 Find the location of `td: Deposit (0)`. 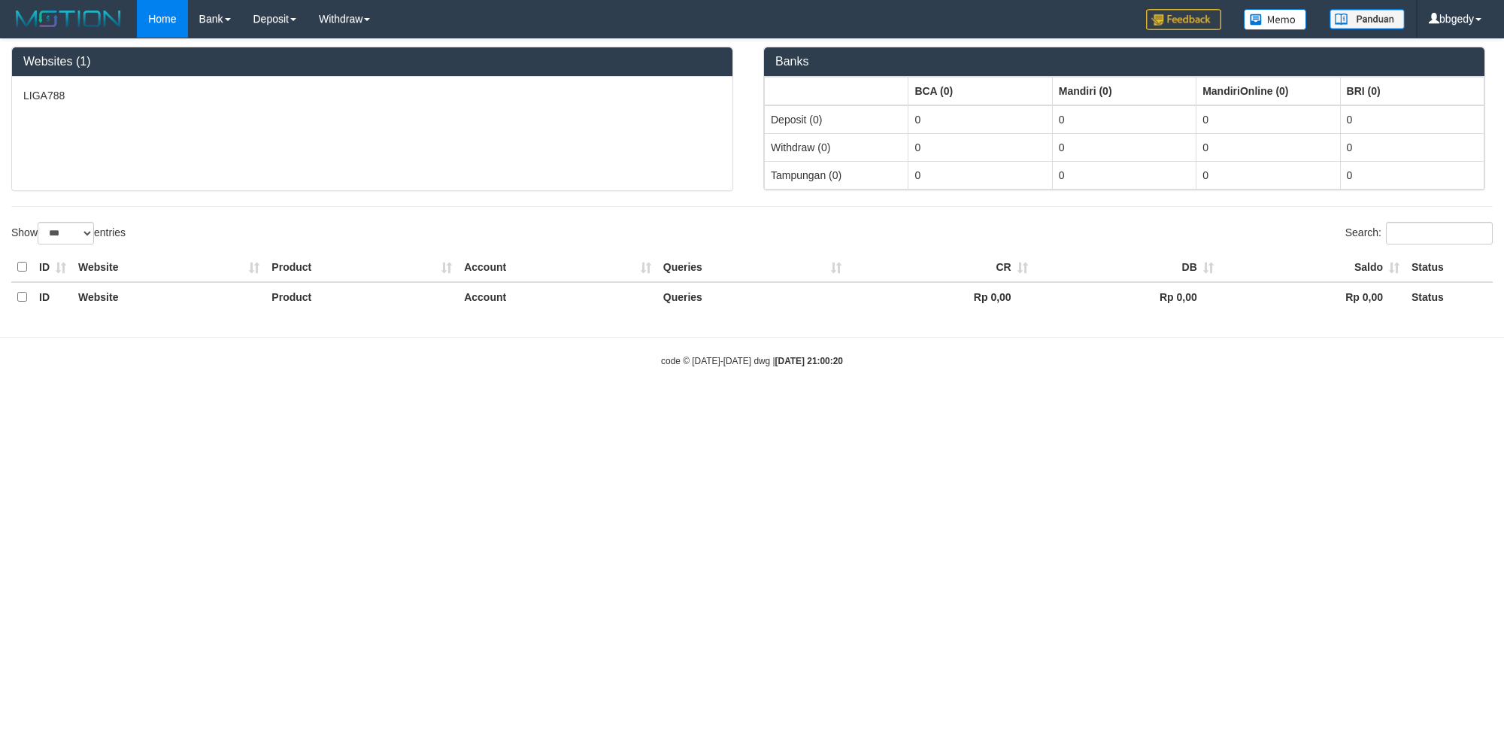

td: Deposit (0) is located at coordinates (836, 120).